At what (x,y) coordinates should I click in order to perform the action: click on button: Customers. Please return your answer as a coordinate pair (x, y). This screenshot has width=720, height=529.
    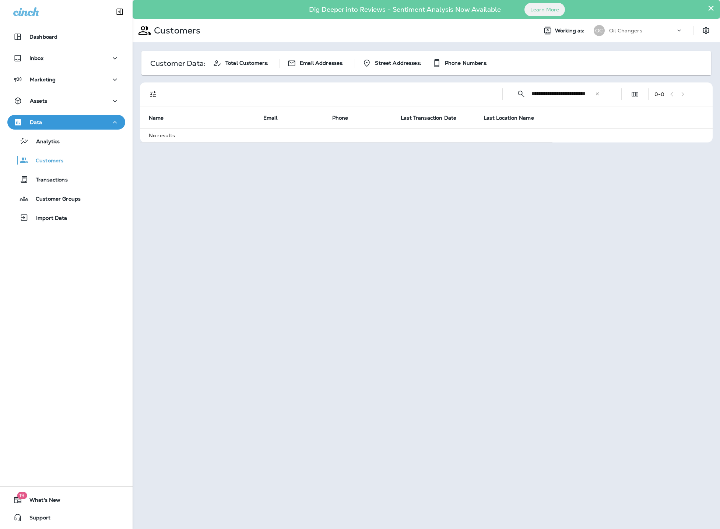
    Looking at the image, I should click on (66, 160).